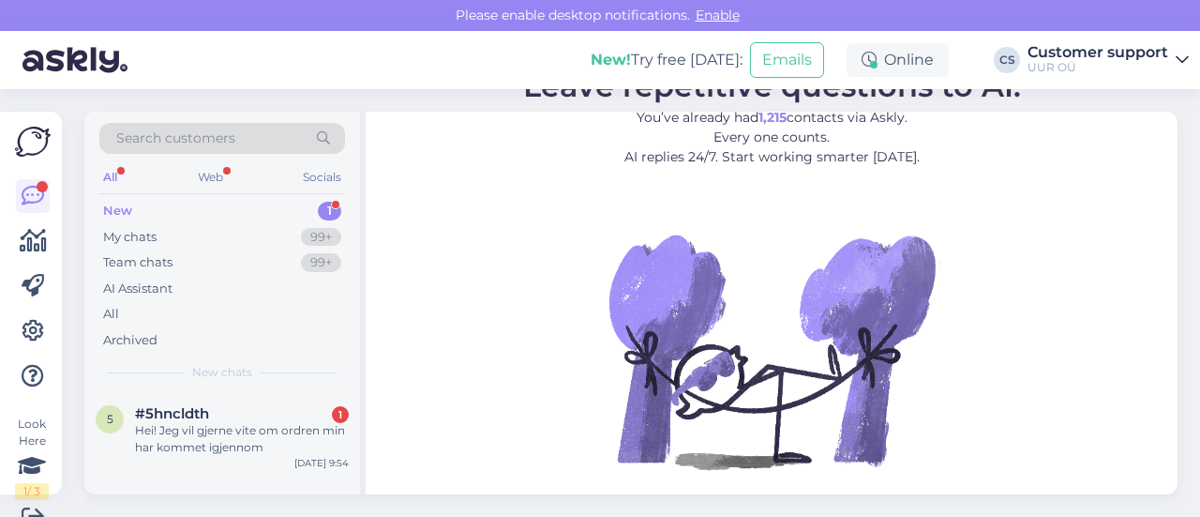  I want to click on span: Enable, so click(717, 15).